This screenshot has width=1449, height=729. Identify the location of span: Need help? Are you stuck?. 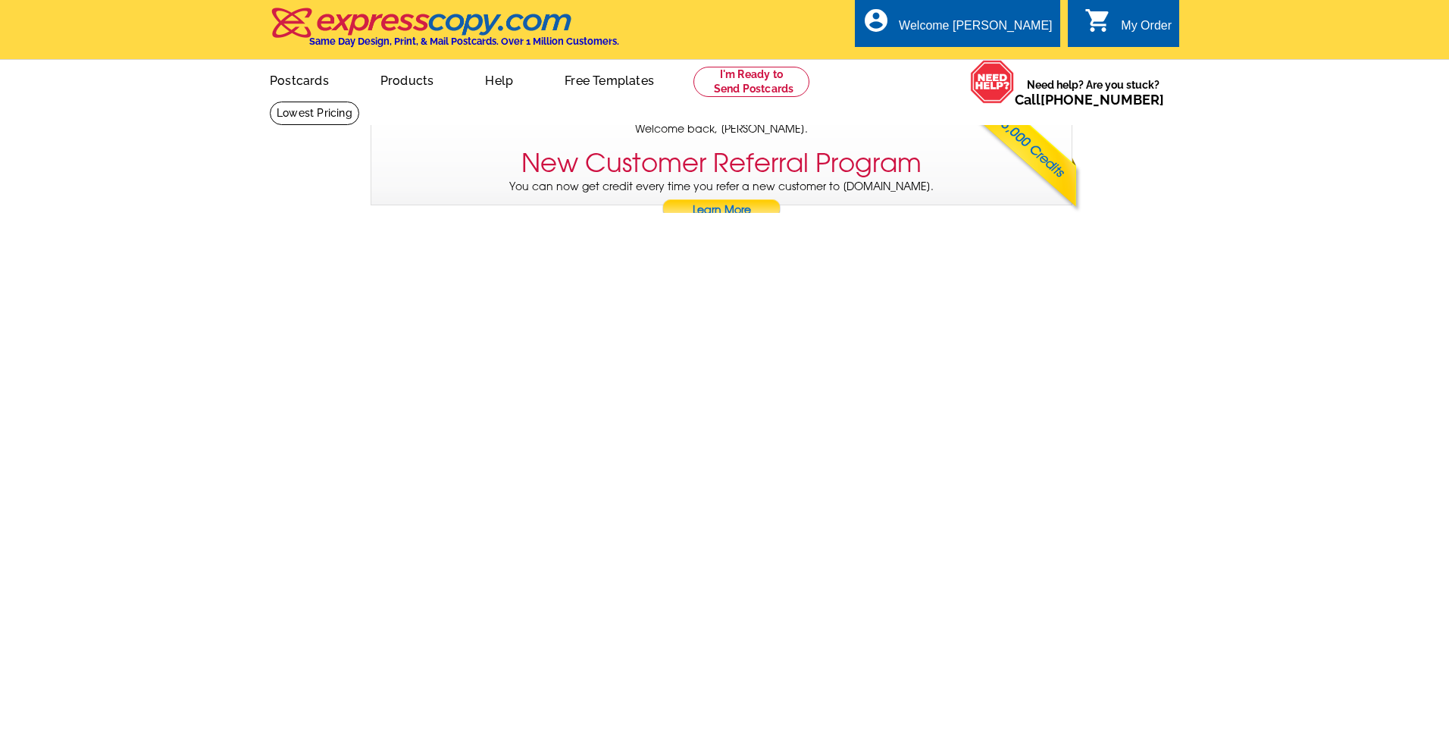
(1093, 92).